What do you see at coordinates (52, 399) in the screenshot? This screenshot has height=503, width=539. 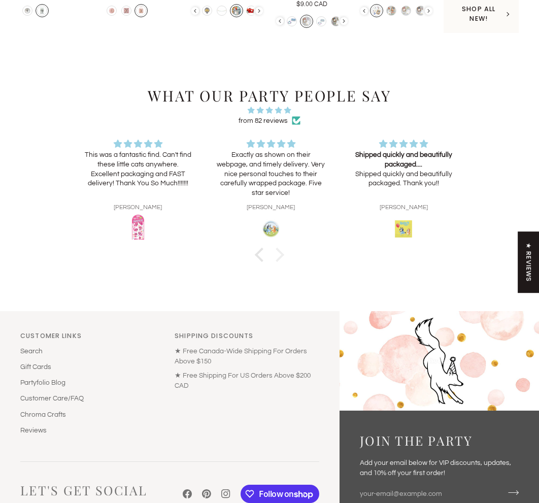 I see `a: Customer Care/FAQ` at bounding box center [52, 399].